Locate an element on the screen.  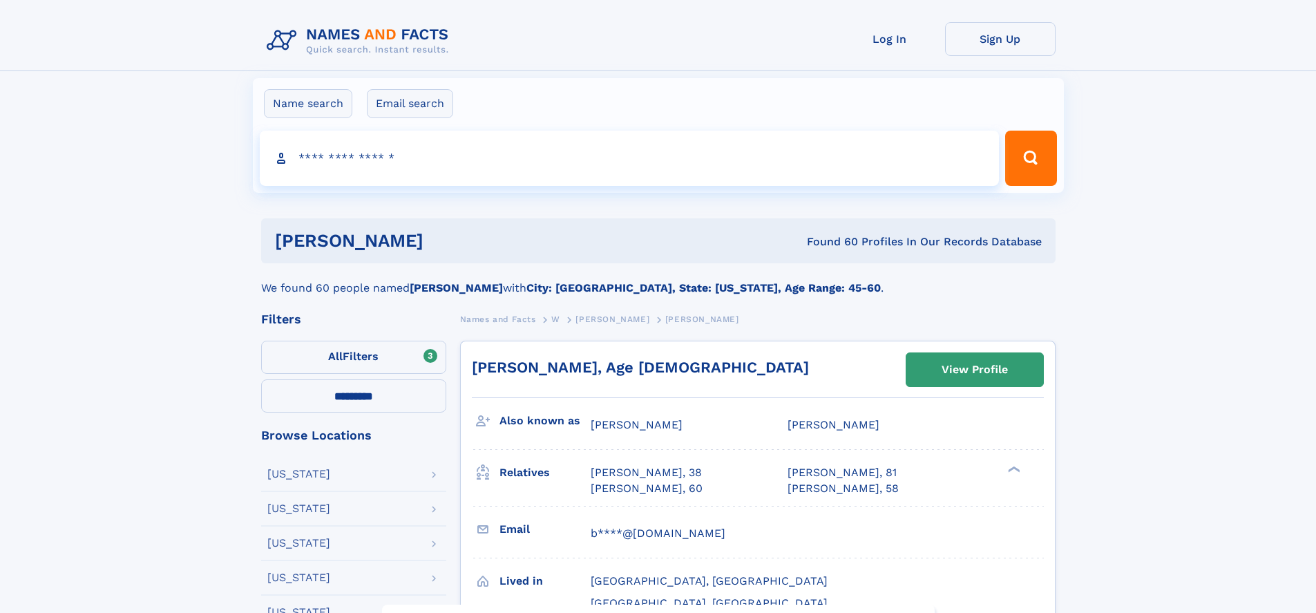
label: Email search is located at coordinates (410, 104).